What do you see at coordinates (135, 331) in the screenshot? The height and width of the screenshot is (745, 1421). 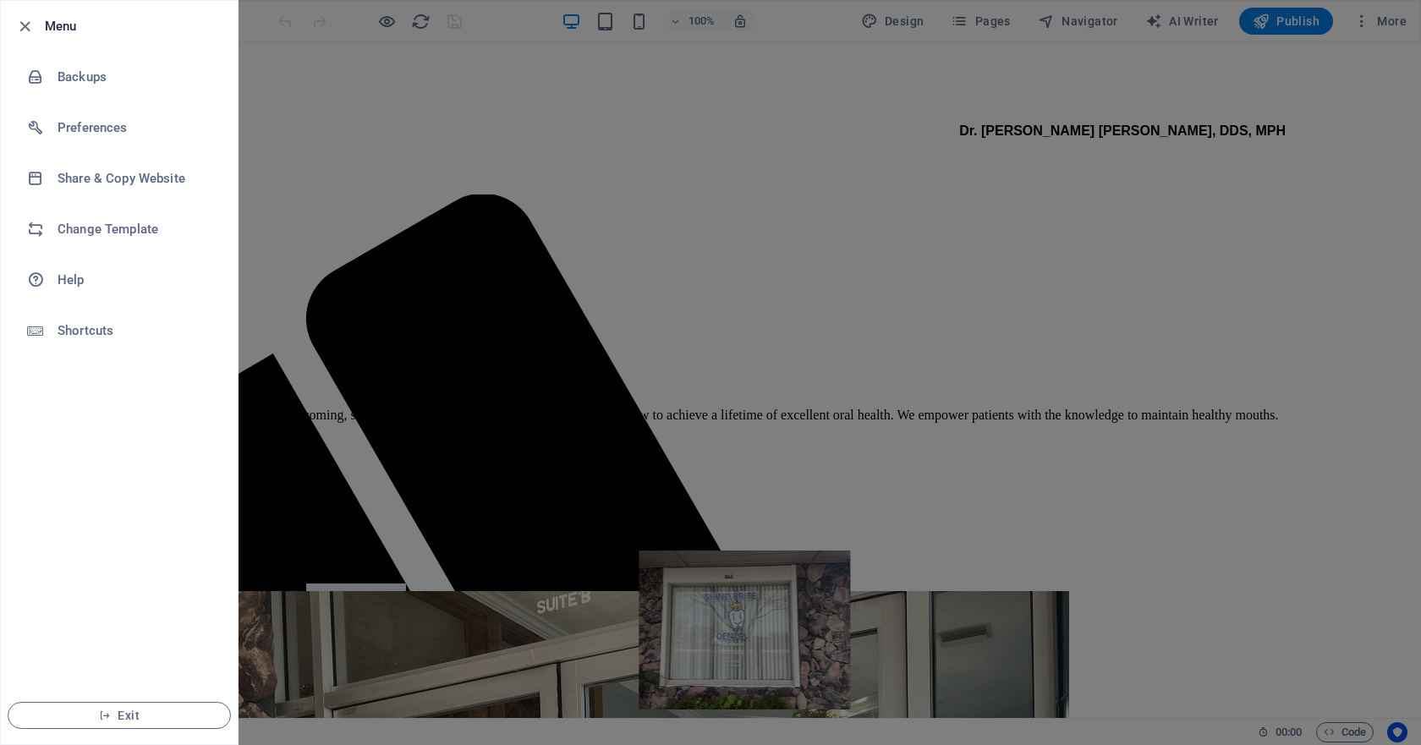 I see `h6: Shortcuts` at bounding box center [135, 331].